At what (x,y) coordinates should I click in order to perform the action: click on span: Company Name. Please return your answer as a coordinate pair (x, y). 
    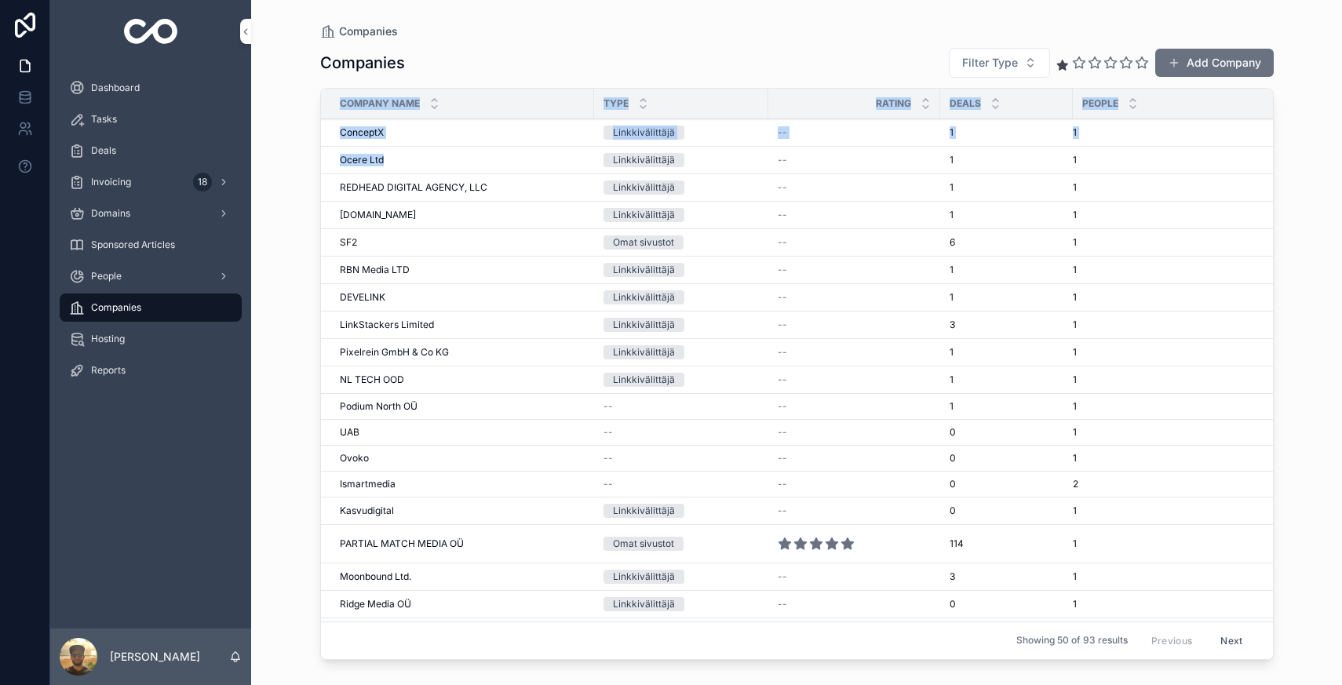
    Looking at the image, I should click on (380, 104).